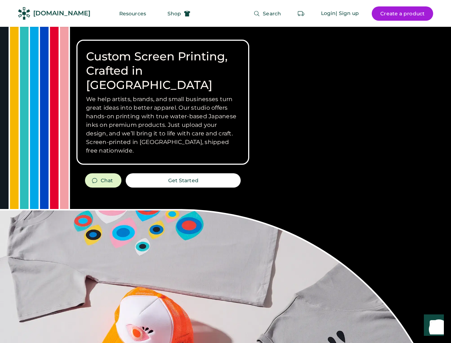  Describe the element at coordinates (183, 180) in the screenshot. I see `button: Get Started` at that location.